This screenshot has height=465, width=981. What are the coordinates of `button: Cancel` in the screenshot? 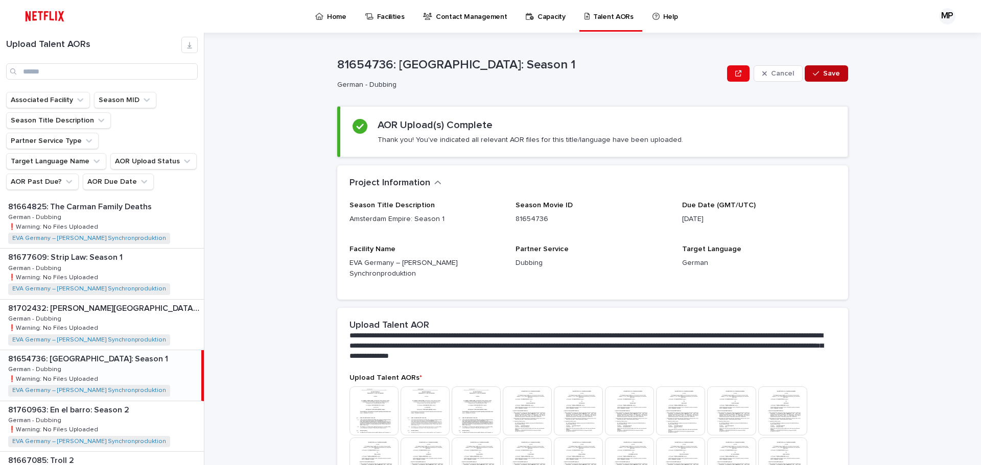 It's located at (778, 74).